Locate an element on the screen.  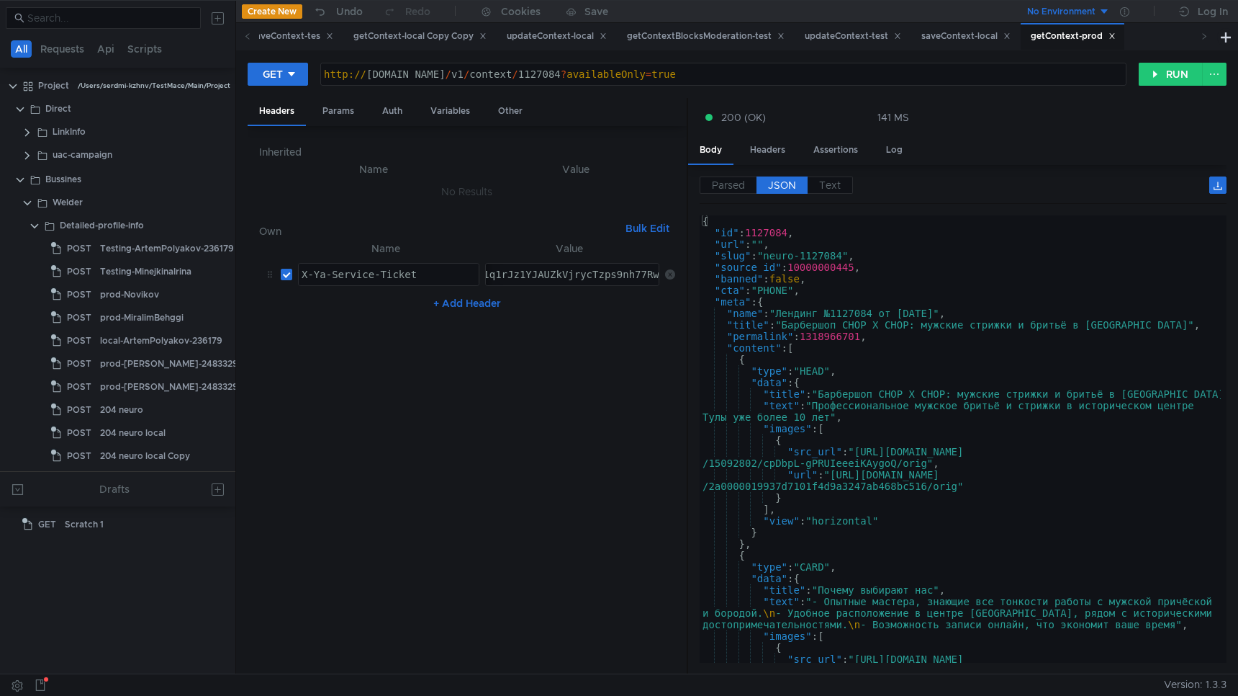
button: All is located at coordinates (21, 49).